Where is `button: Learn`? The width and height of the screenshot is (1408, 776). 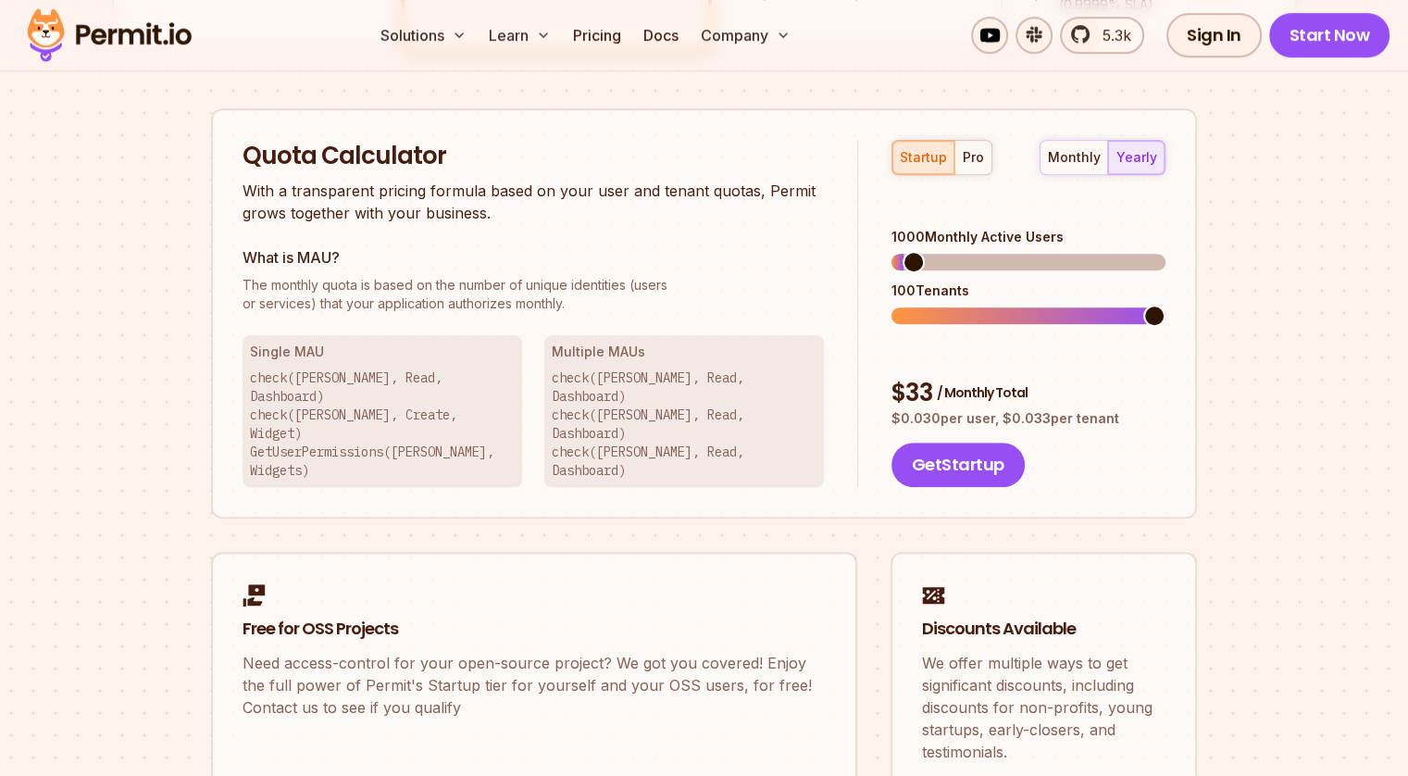
button: Learn is located at coordinates (519, 35).